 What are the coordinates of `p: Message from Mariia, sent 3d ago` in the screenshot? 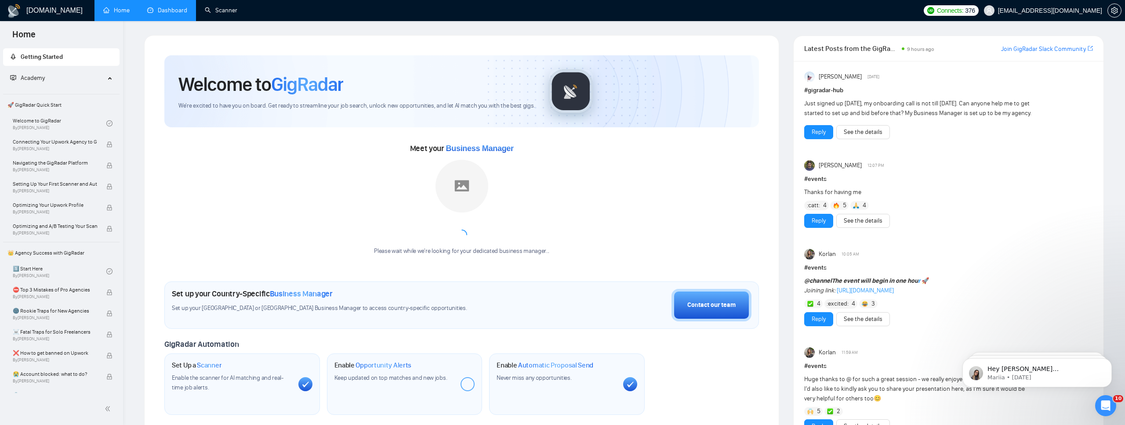 It's located at (95, 38).